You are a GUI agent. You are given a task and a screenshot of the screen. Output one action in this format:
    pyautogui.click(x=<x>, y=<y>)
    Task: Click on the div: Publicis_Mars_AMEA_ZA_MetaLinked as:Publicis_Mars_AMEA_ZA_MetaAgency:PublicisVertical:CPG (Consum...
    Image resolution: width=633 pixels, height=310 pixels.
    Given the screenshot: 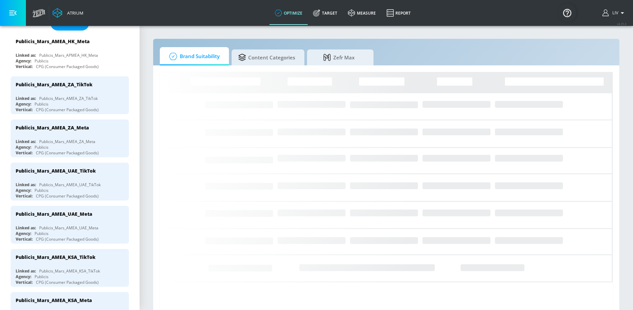 What is the action you would take?
    pyautogui.click(x=70, y=138)
    